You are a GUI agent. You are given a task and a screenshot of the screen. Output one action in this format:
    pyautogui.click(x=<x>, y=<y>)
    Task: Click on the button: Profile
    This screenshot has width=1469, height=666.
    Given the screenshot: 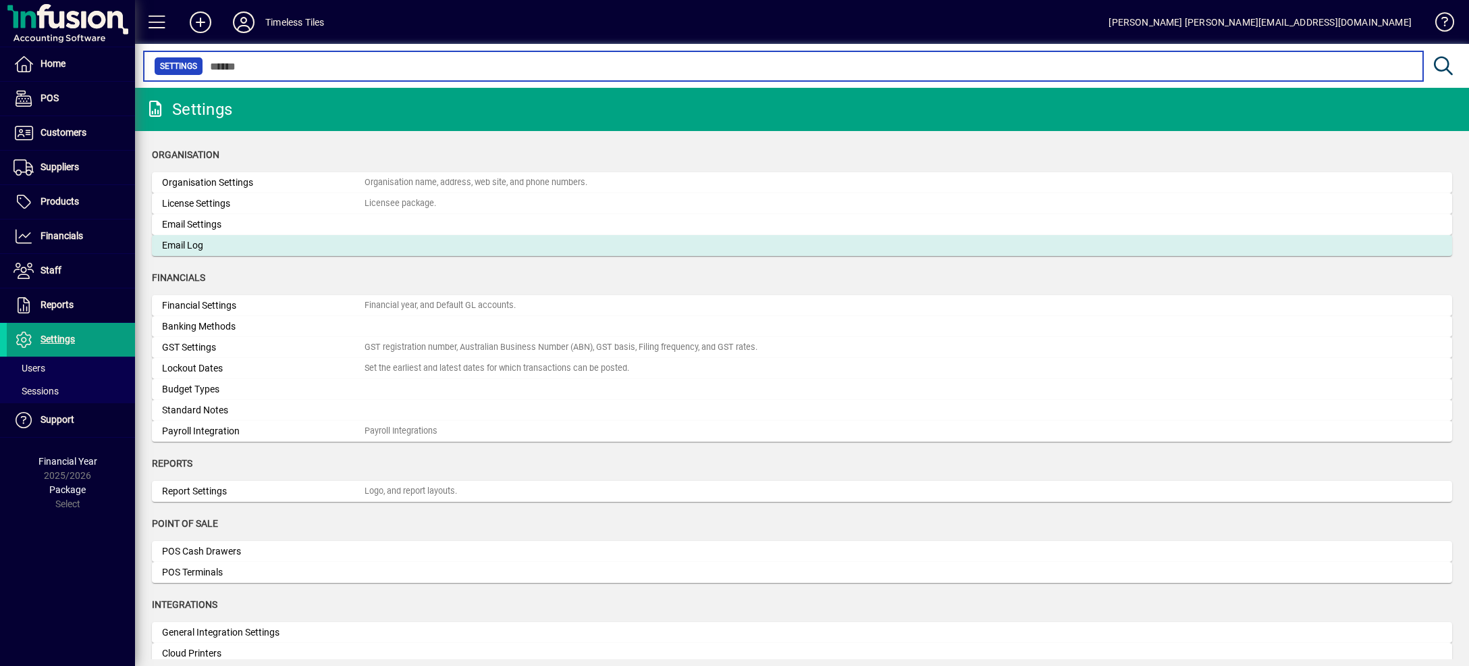 What is the action you would take?
    pyautogui.click(x=244, y=22)
    